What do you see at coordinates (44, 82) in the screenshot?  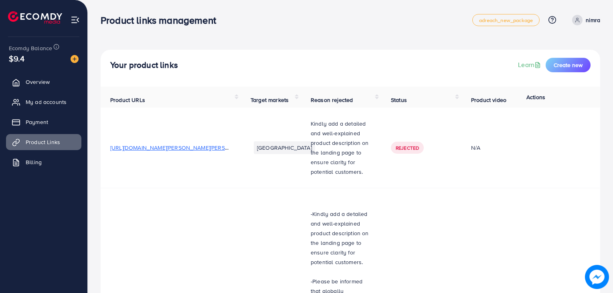 I see `a: Overview` at bounding box center [44, 82].